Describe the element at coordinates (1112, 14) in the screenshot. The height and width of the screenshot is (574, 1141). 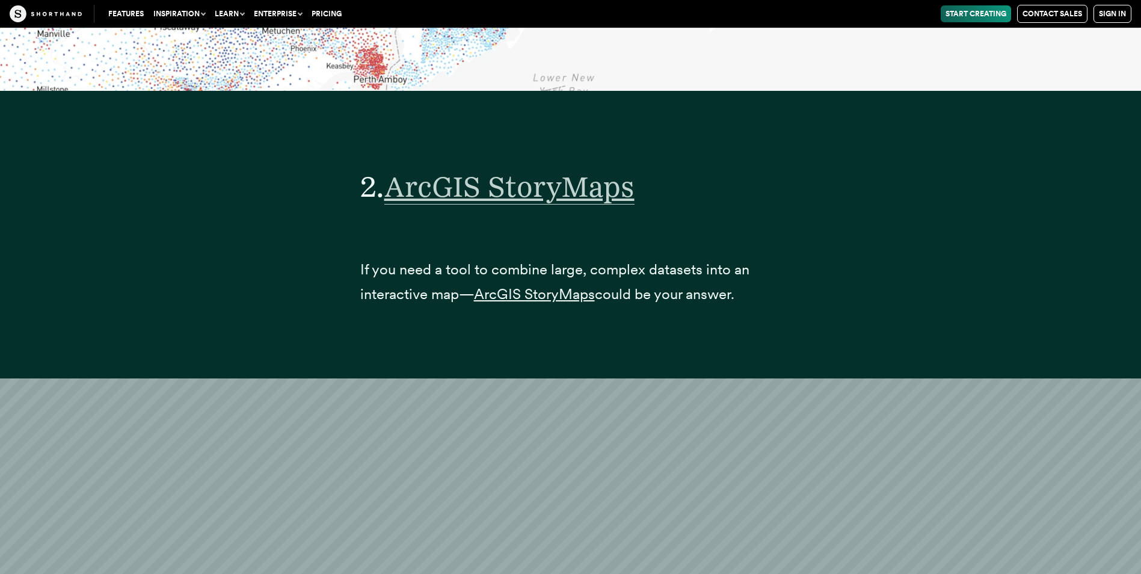
I see `a: Sign in` at that location.